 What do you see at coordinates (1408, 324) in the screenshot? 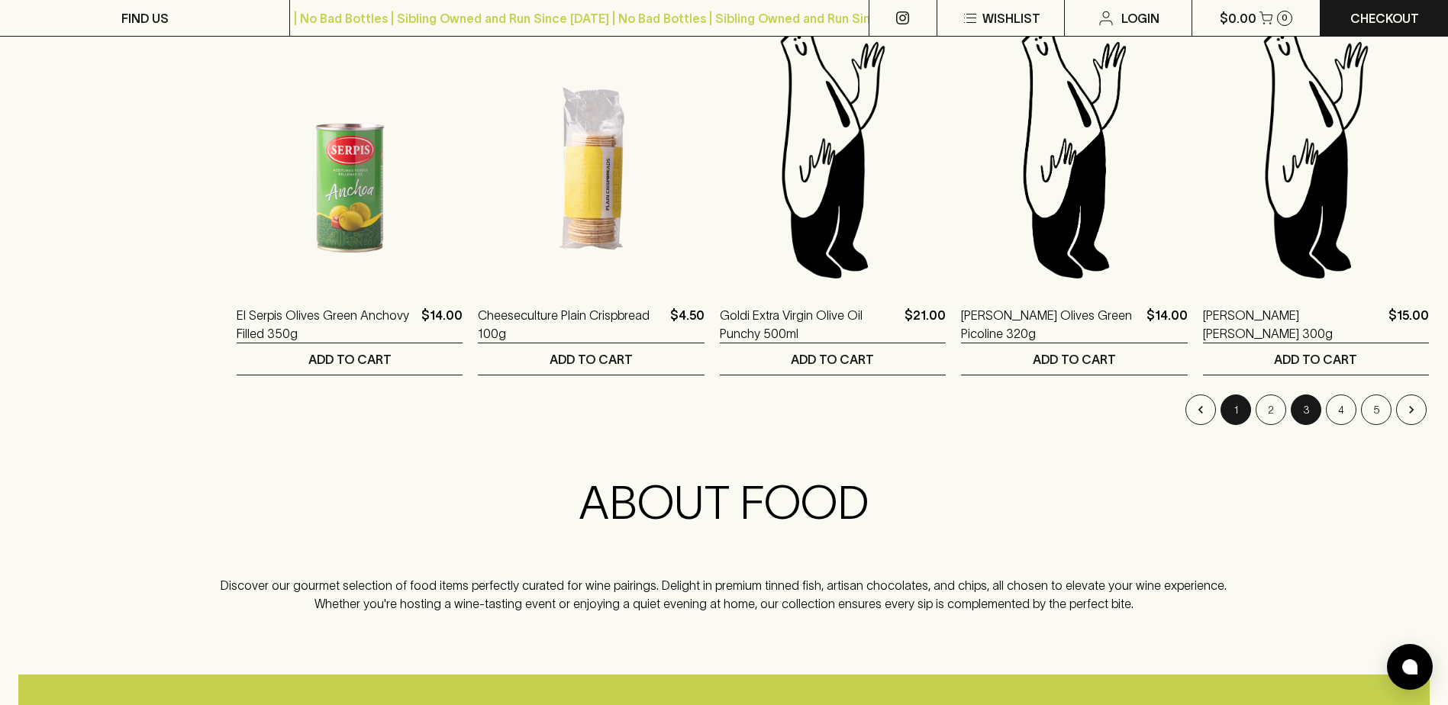
I see `p: $15.00` at bounding box center [1408, 324].